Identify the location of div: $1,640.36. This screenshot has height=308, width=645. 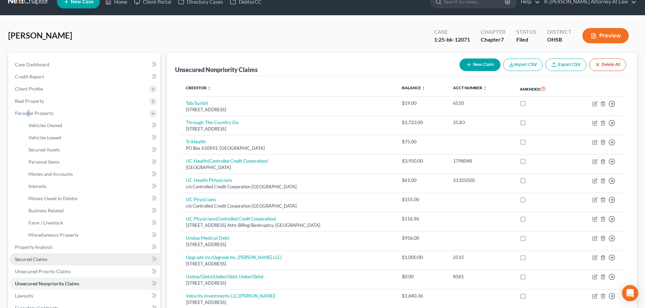
(422, 296).